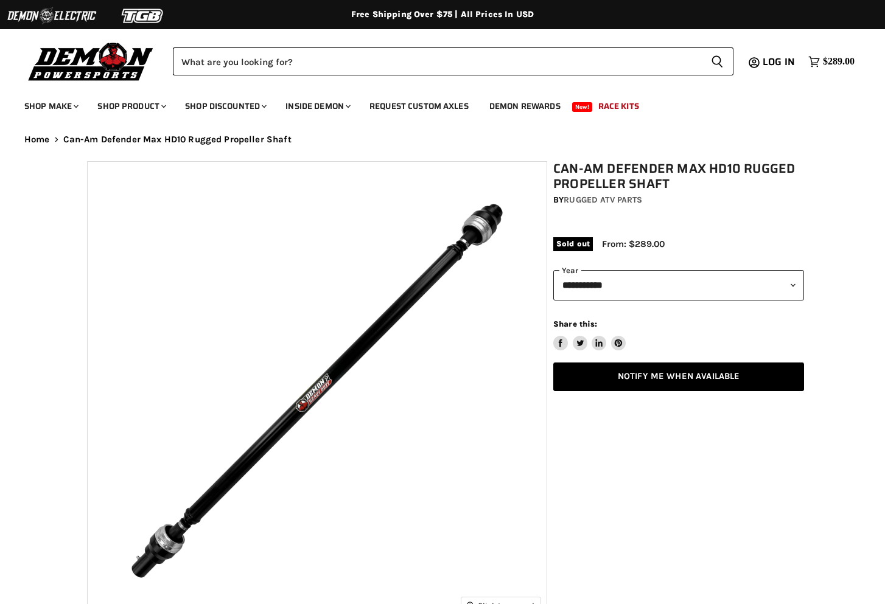  I want to click on img: Demon Powersports, so click(91, 61).